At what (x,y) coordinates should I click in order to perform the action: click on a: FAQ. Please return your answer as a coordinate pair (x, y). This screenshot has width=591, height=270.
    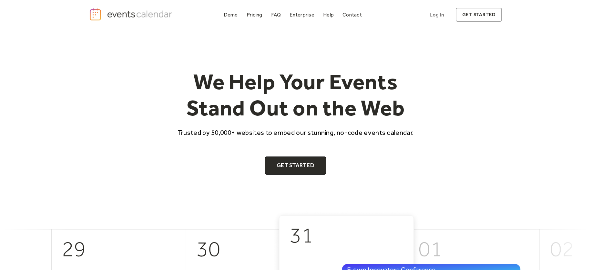
    Looking at the image, I should click on (276, 15).